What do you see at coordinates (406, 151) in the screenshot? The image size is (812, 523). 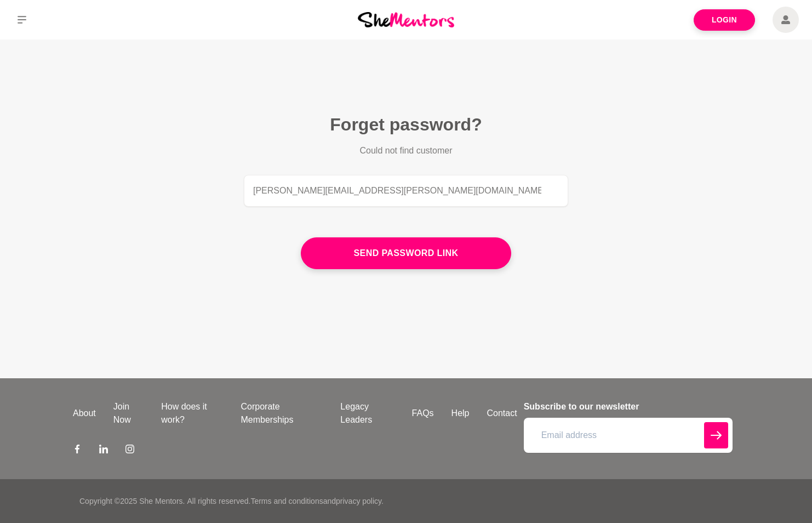 I see `p: Could not find customer` at bounding box center [406, 151].